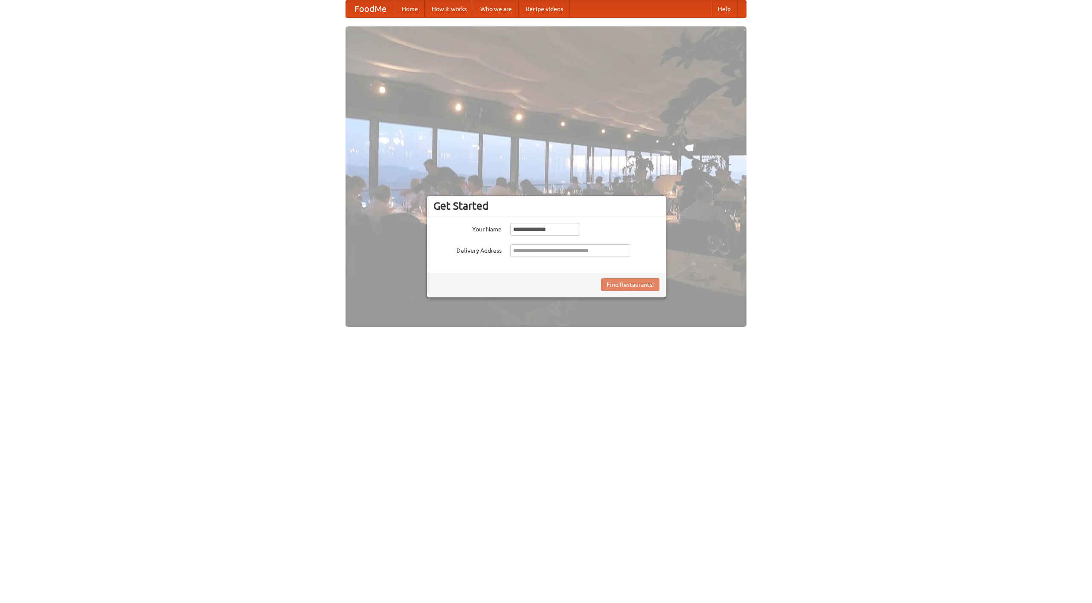  Describe the element at coordinates (630, 285) in the screenshot. I see `button: Find Restaurants!` at that location.